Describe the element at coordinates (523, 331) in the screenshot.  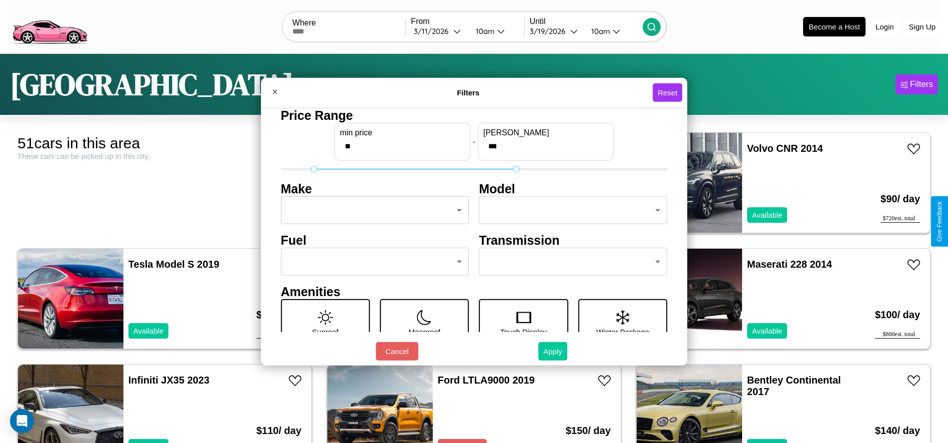
I see `p: Touch Display` at that location.